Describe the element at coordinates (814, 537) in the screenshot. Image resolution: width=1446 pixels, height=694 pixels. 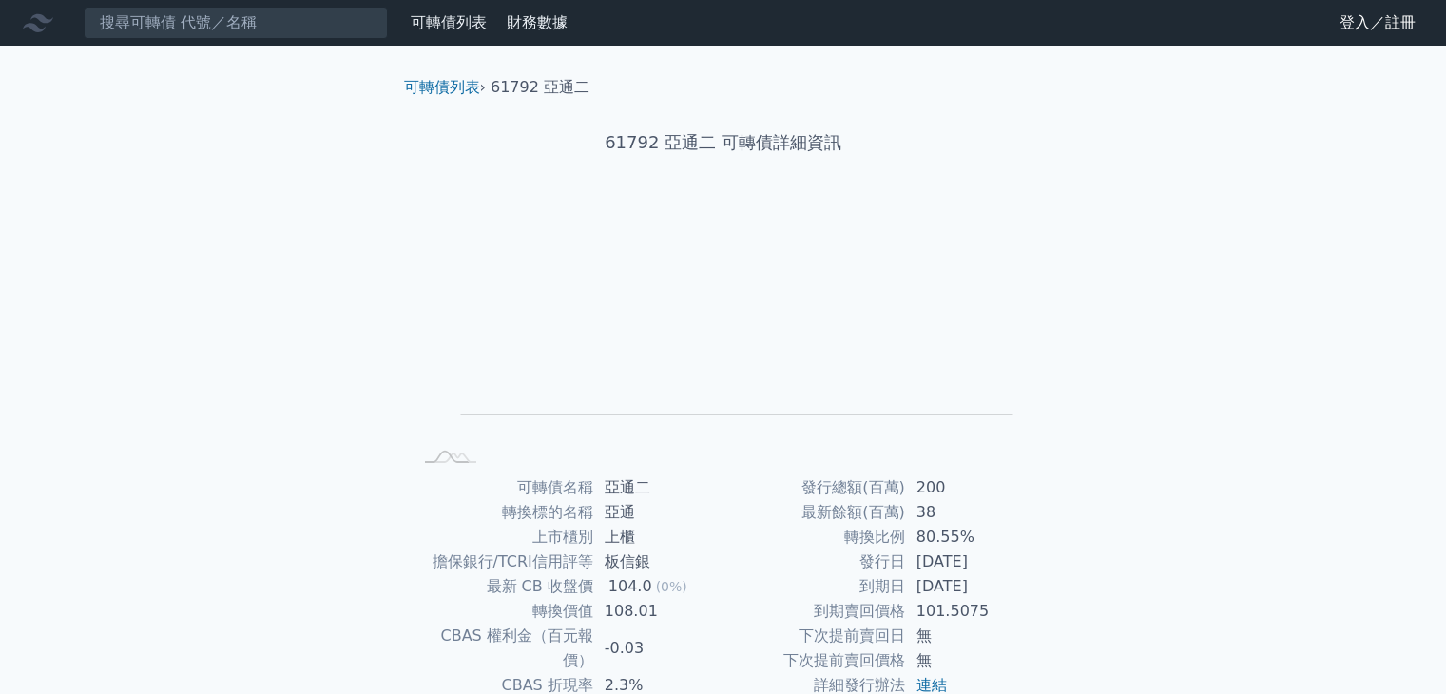
I see `td: 轉換比例` at that location.